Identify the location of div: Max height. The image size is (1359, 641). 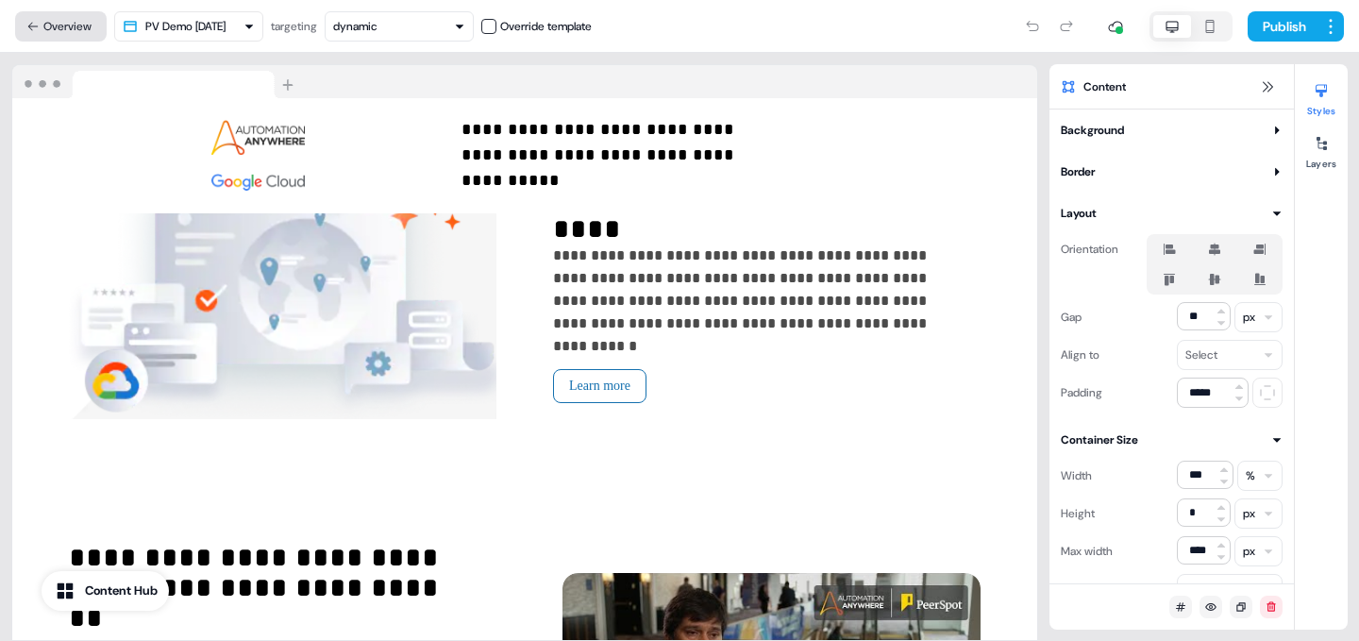
(1089, 589).